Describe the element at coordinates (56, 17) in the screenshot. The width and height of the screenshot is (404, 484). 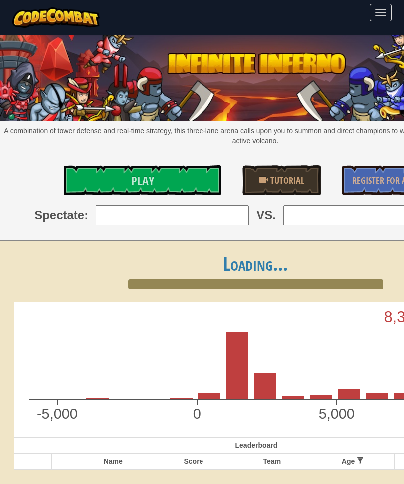
I see `a: CodeCombat logo` at that location.